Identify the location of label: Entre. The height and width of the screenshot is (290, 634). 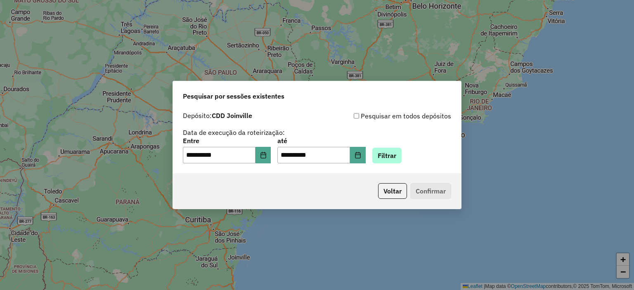
(227, 141).